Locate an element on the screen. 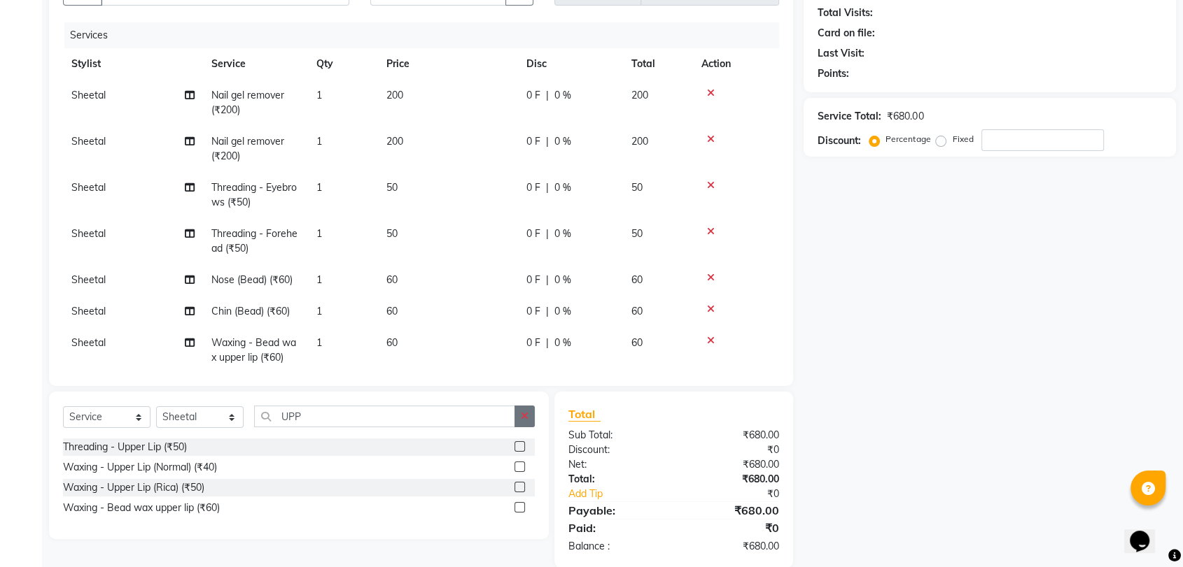 The image size is (1183, 567). th: Qty is located at coordinates (343, 64).